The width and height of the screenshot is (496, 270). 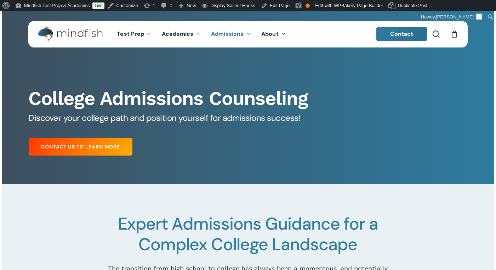 I want to click on a: Contact Us to Learn More, so click(x=80, y=147).